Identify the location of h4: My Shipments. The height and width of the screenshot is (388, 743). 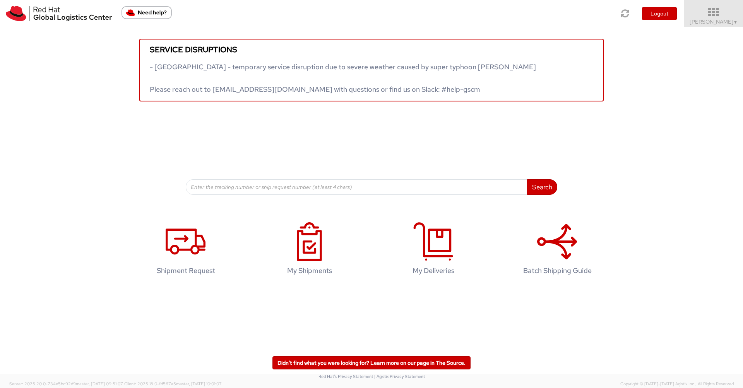
(310, 270).